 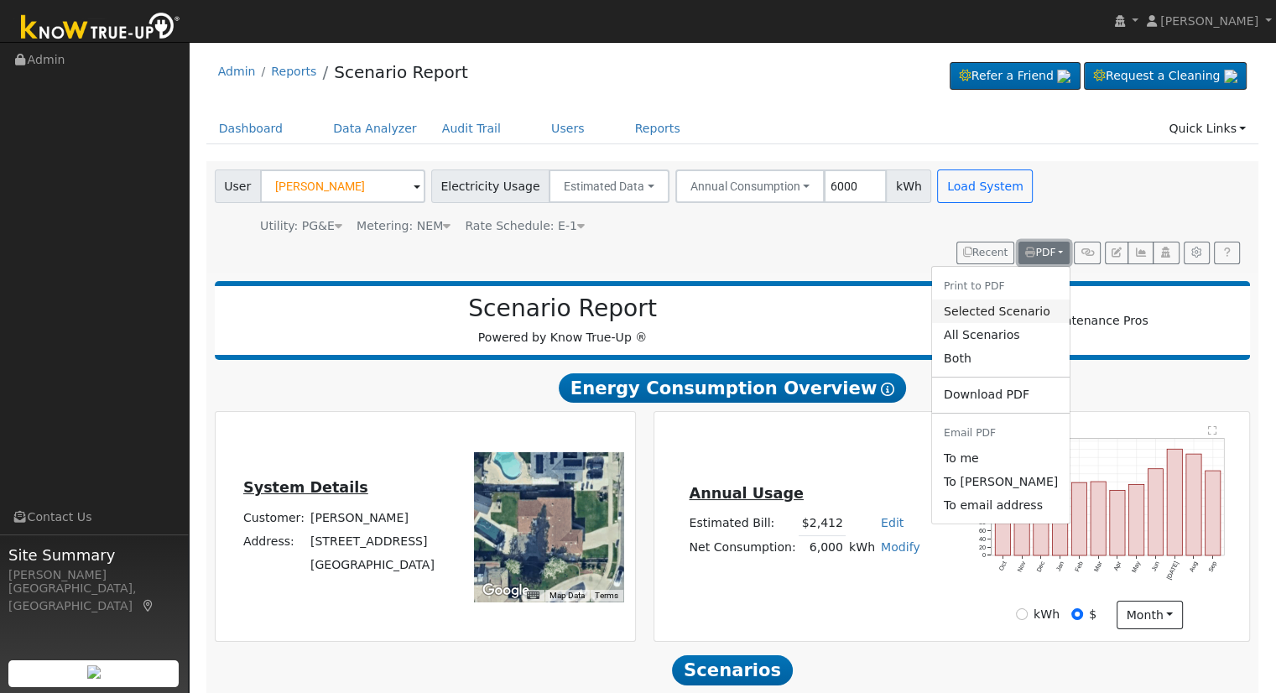 I want to click on td: Estimated Bill:, so click(x=742, y=523).